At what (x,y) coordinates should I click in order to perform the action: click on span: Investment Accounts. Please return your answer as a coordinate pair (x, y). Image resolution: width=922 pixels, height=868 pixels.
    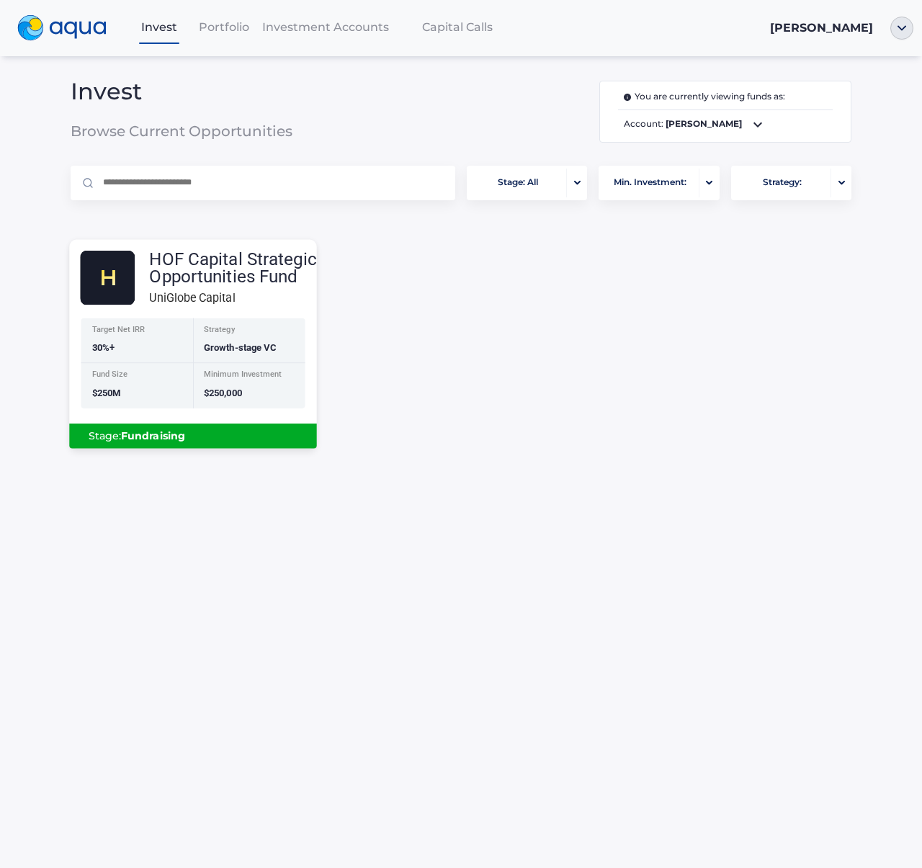
    Looking at the image, I should click on (326, 27).